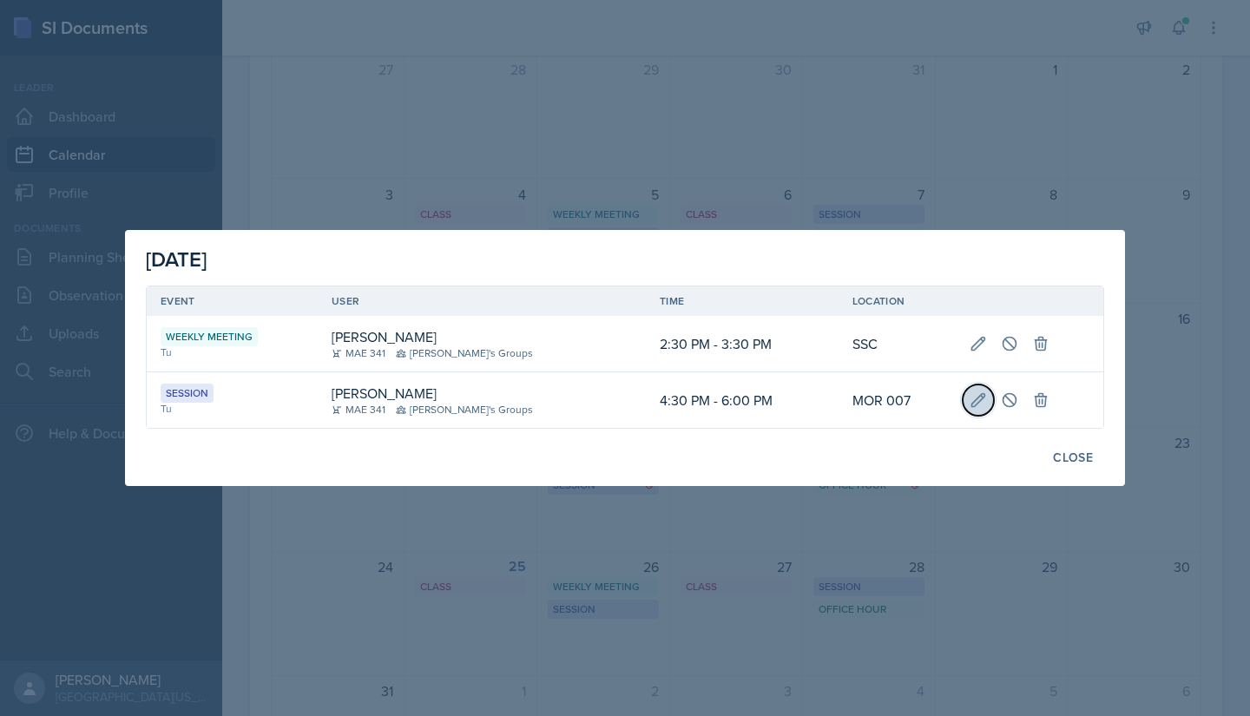  I want to click on td: 4:30 PM - 6:00 PM, so click(742, 400).